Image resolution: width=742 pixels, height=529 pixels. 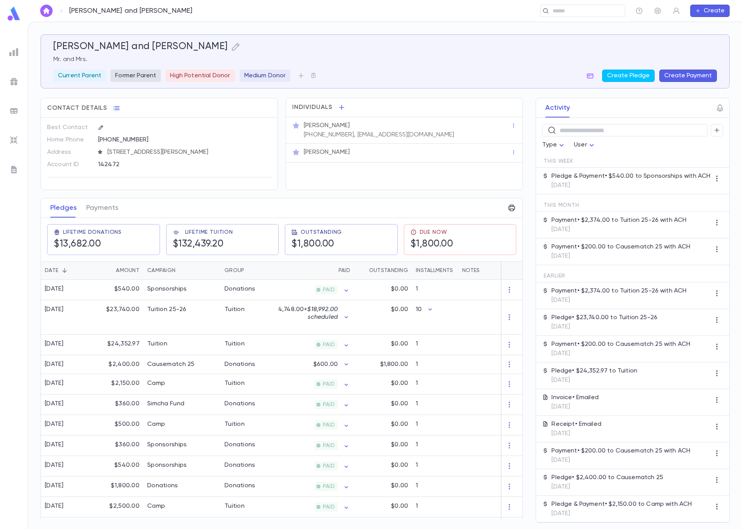 I want to click on div: $1,800.00, so click(x=118, y=487).